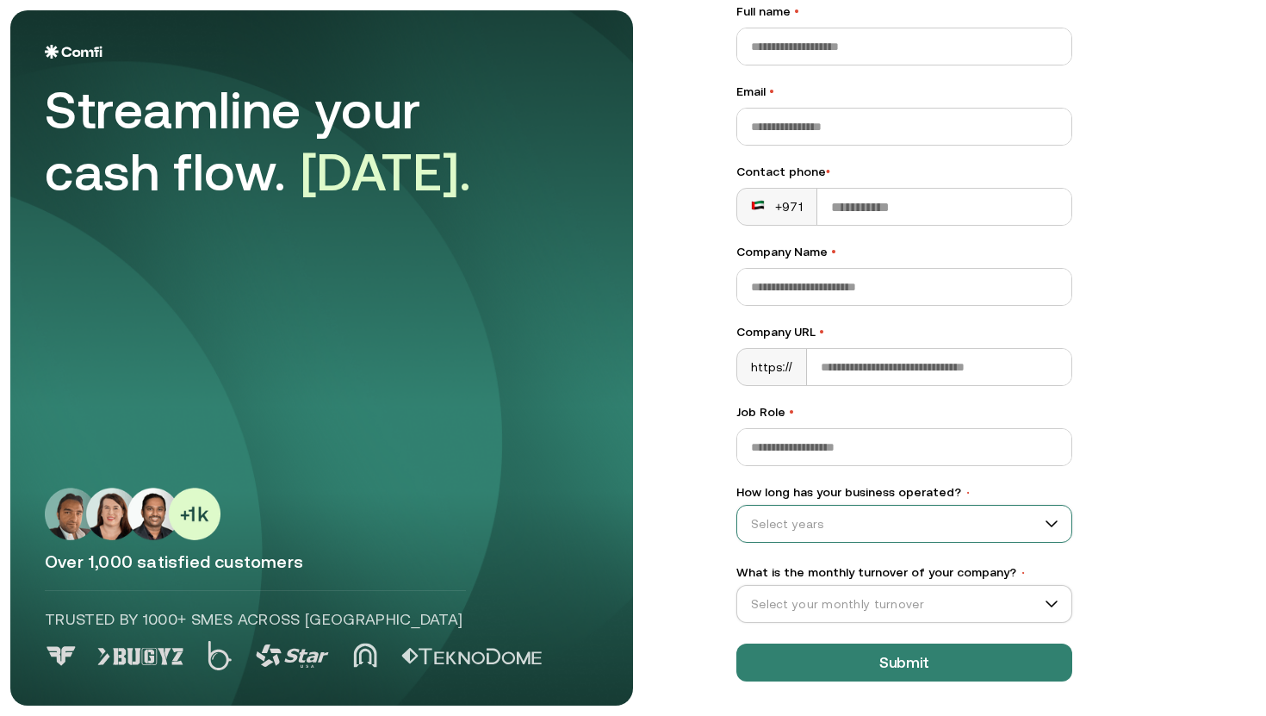 The height and width of the screenshot is (716, 1266). I want to click on div: +971, so click(777, 207).